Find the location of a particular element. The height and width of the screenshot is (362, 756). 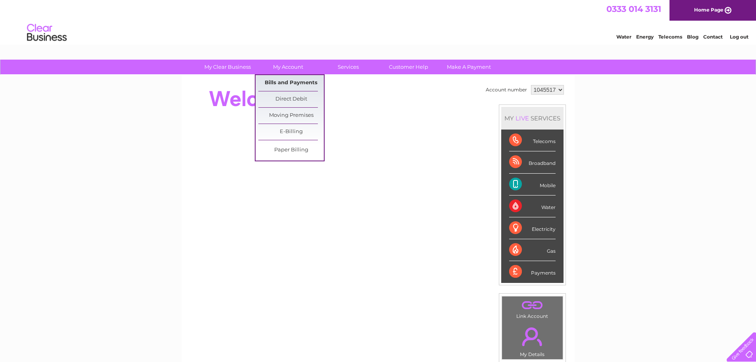

div: Telecoms is located at coordinates (532, 140).